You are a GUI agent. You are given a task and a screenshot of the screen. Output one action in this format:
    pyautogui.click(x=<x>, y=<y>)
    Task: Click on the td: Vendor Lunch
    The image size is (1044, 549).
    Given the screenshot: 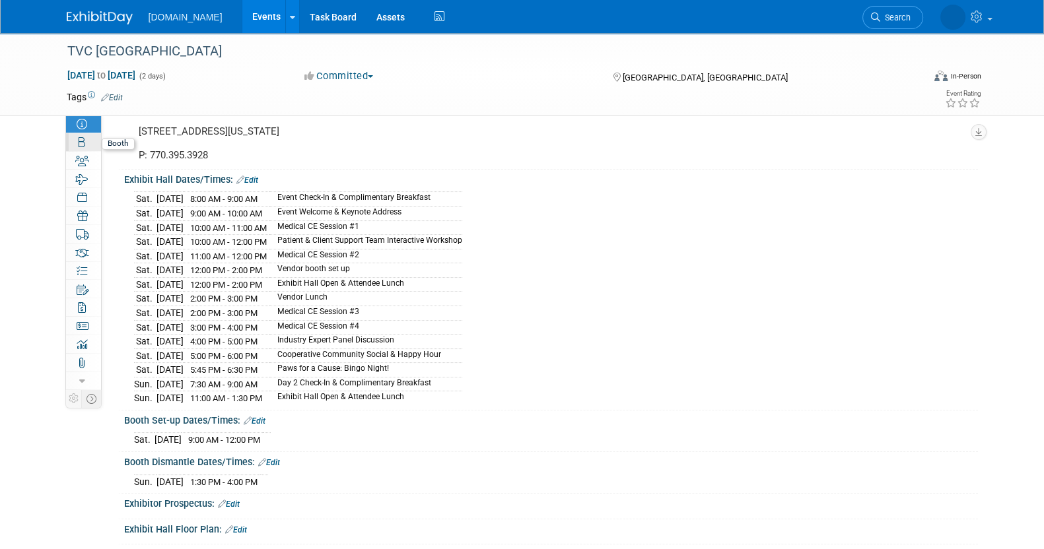 What is the action you would take?
    pyautogui.click(x=366, y=299)
    